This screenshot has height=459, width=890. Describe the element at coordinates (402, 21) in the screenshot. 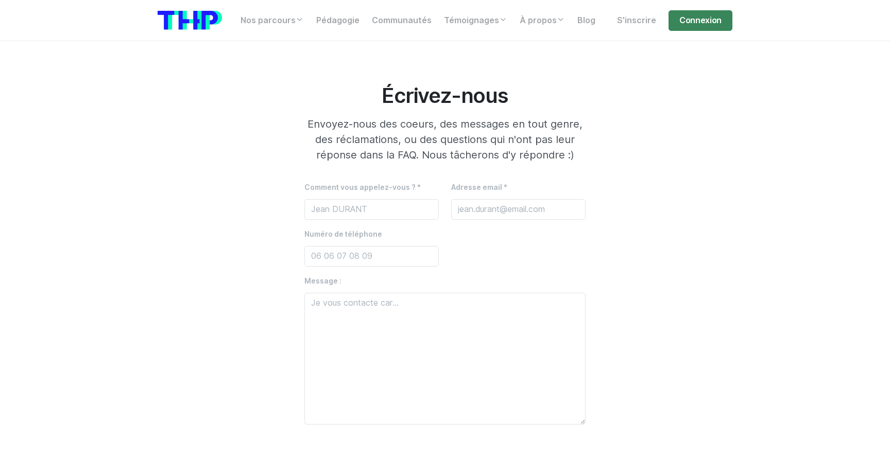

I see `a: Communautés` at that location.